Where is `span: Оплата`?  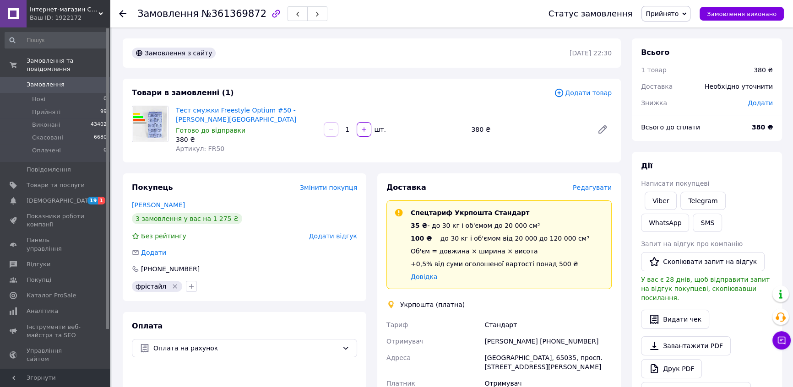
span: Оплата is located at coordinates (147, 326).